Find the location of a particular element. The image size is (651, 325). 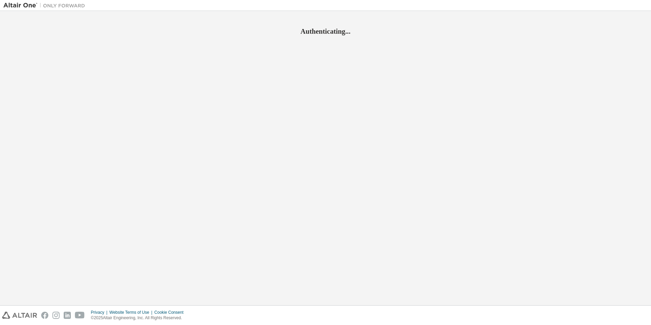

div: Privacy is located at coordinates (100, 312).